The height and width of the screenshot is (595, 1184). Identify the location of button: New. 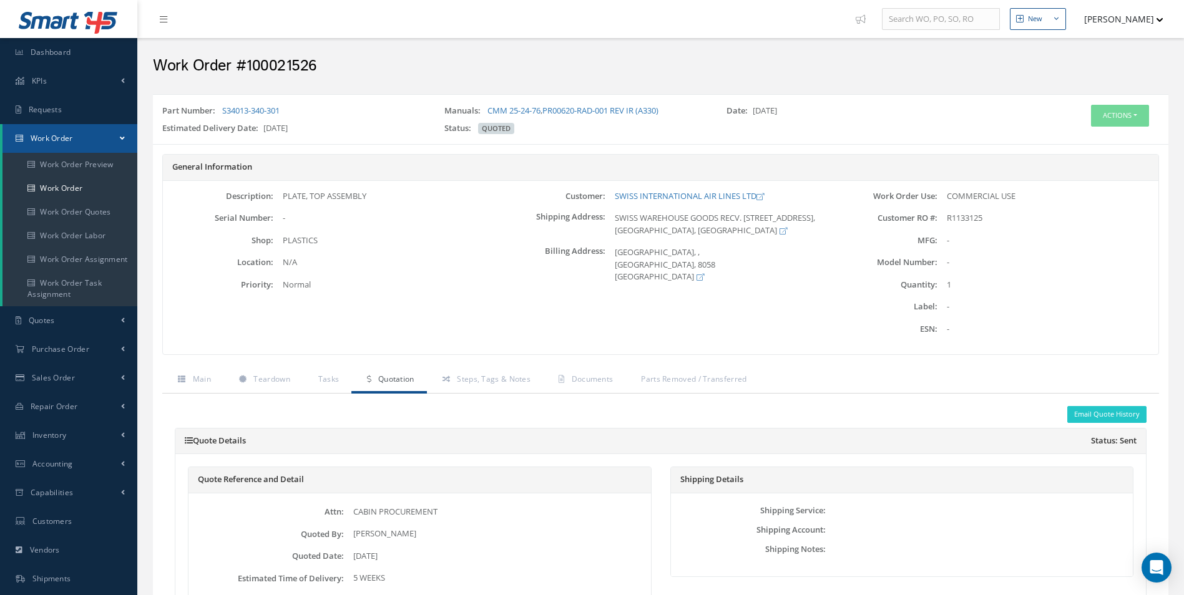
(1038, 19).